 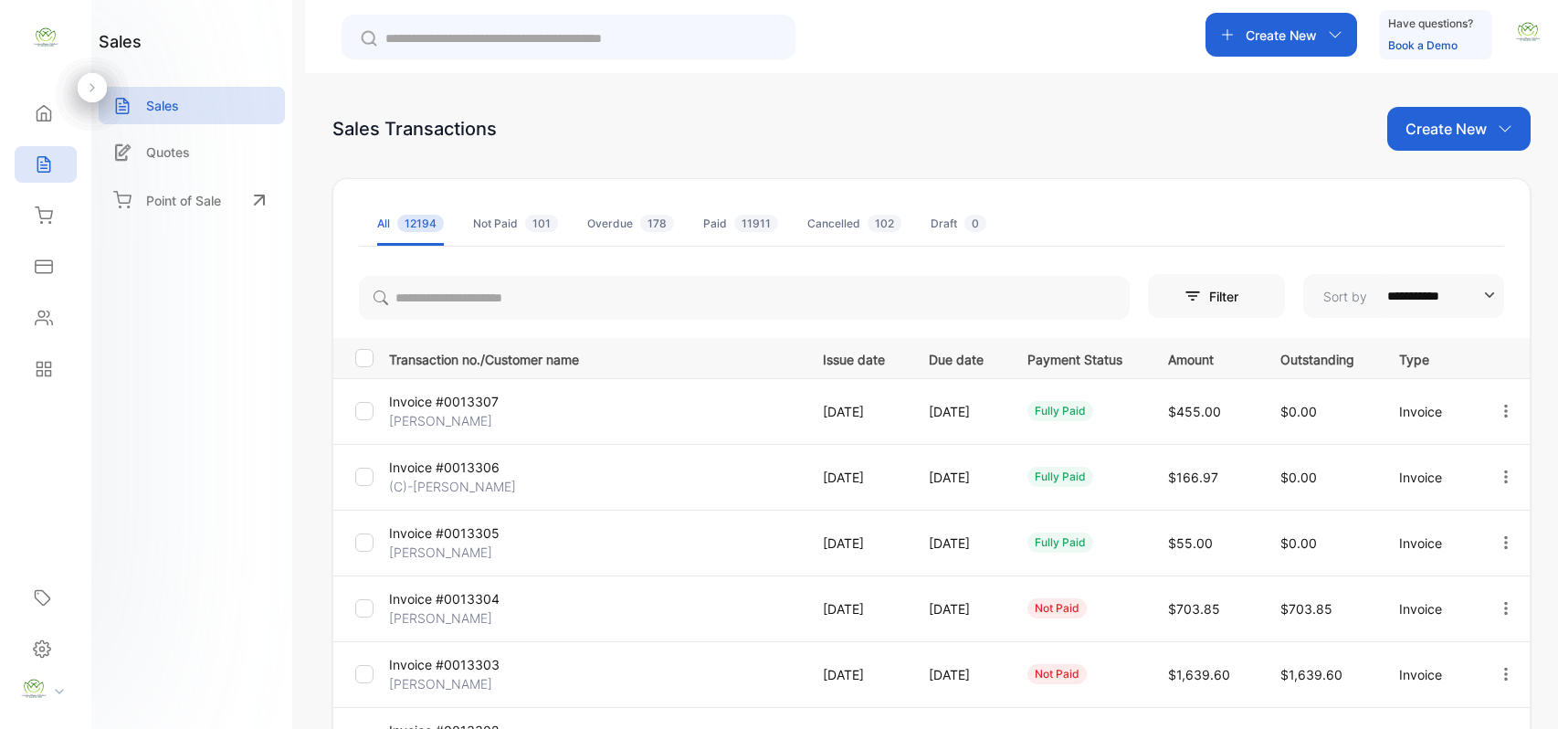 I want to click on p: Invoice #0013307, so click(x=457, y=401).